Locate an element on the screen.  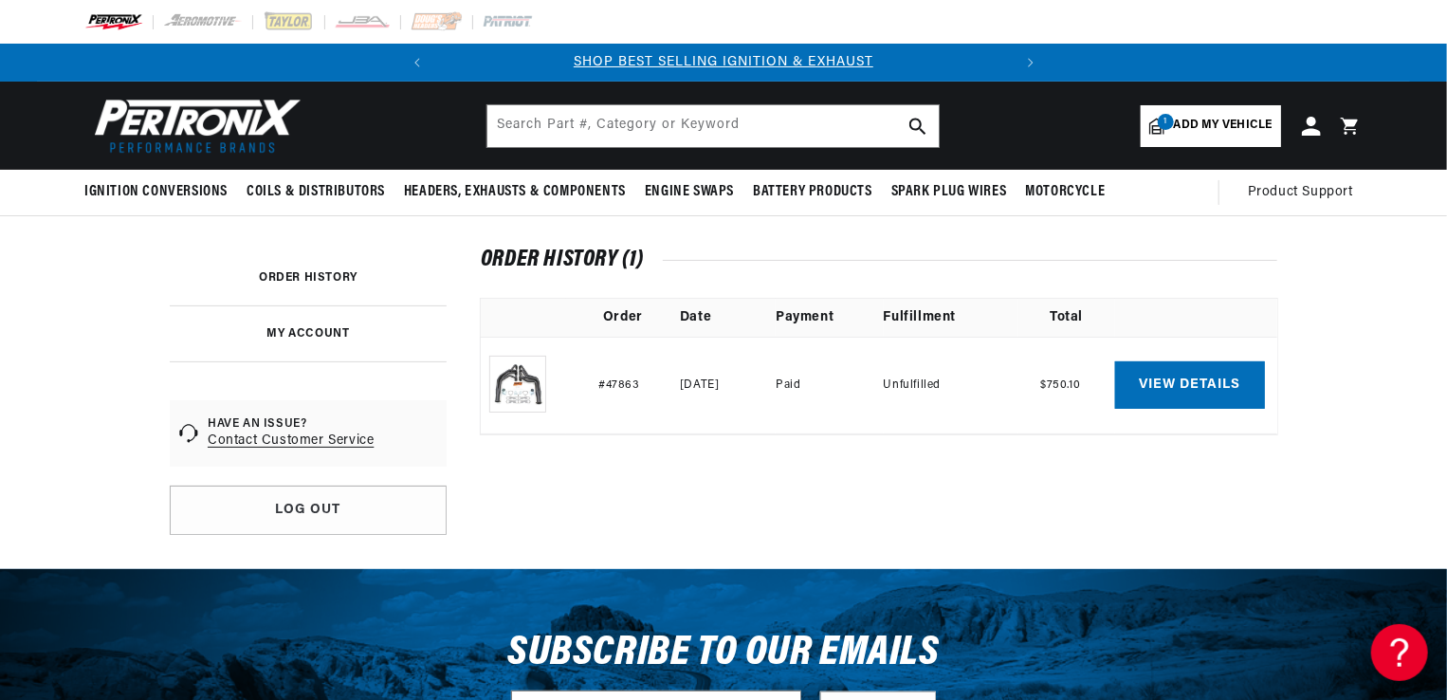
td: $750.10 is located at coordinates (1066, 385).